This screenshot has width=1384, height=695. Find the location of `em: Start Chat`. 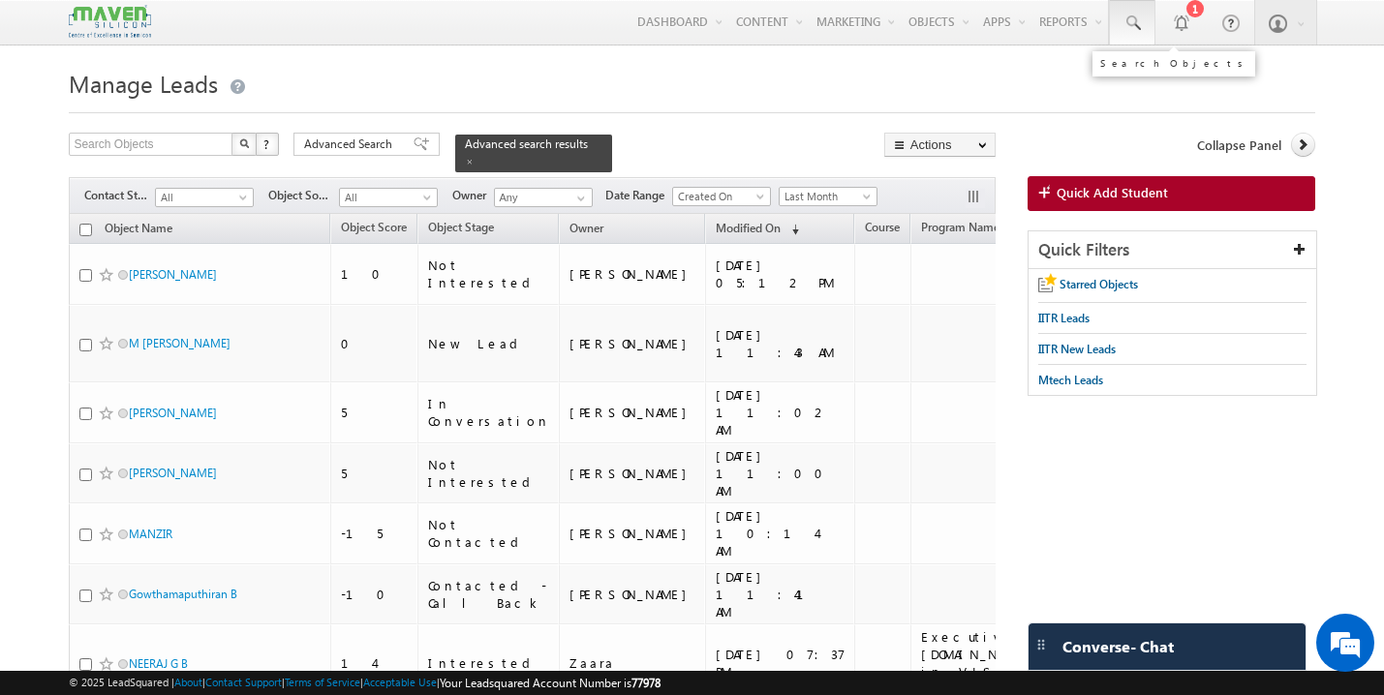

em: Start Chat is located at coordinates (307, 558).